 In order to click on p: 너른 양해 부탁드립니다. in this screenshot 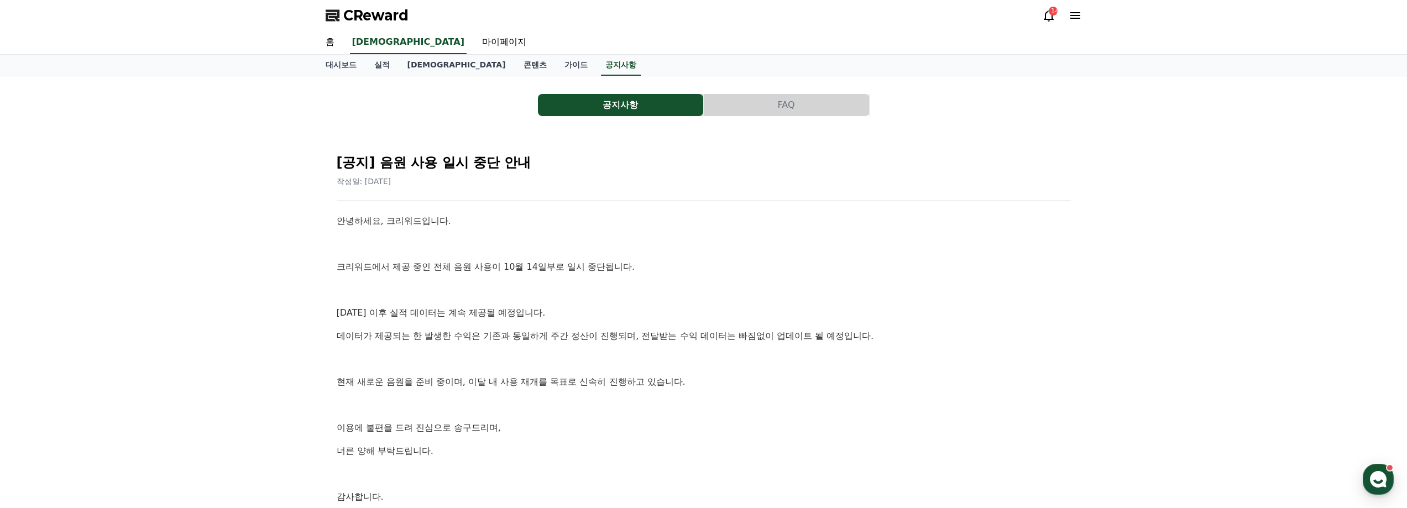, I will do `click(704, 451)`.